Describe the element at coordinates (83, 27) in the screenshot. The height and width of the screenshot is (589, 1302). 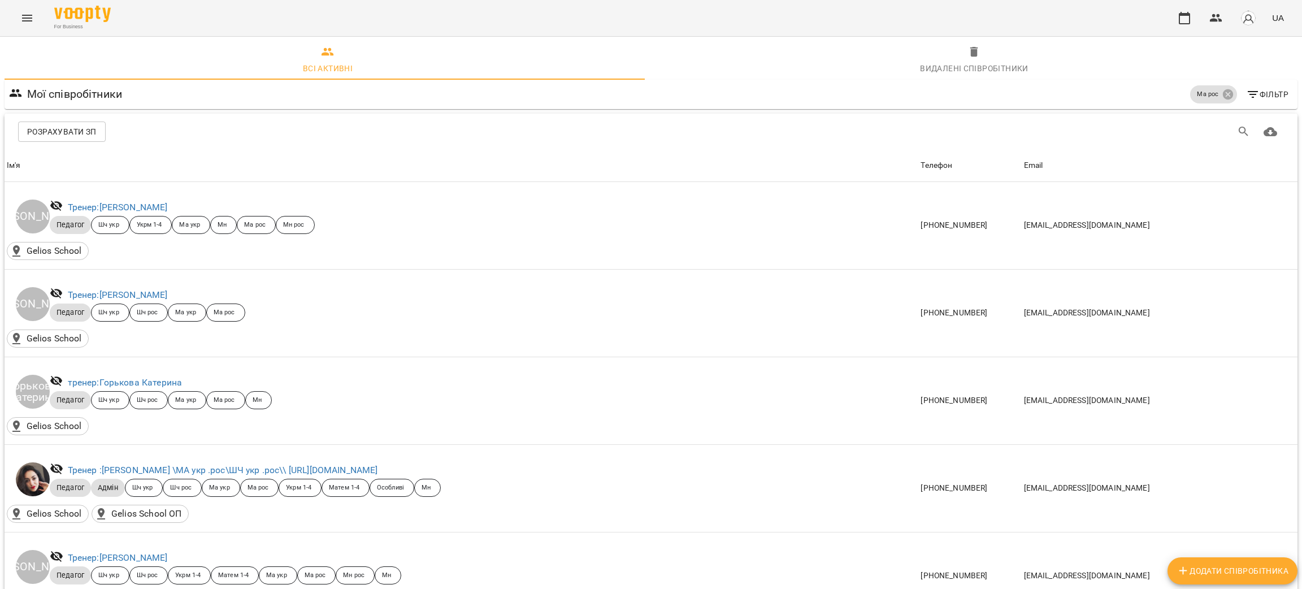
I see `span: For Business` at that location.